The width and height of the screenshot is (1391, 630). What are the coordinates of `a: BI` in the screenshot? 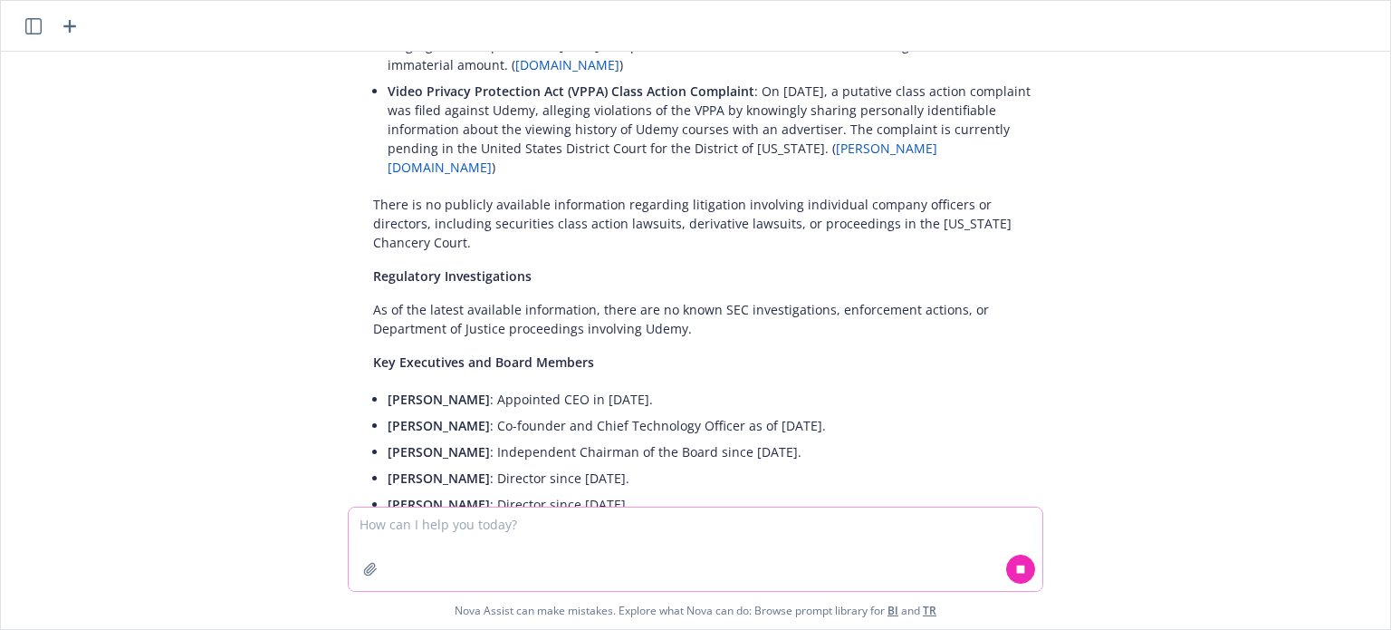 It's located at (893, 610).